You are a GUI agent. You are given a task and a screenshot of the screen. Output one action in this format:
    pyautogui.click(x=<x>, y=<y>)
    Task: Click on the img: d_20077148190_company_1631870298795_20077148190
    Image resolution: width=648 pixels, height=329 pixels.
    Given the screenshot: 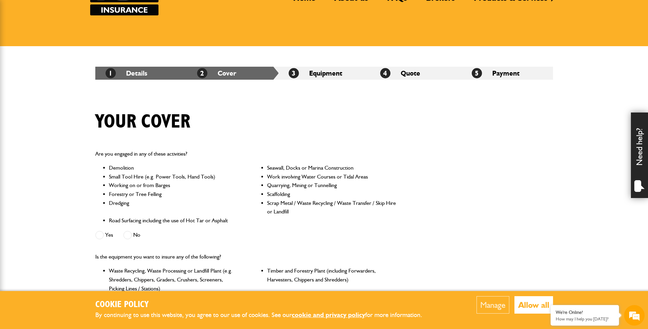 What is the action you would take?
    pyautogui.click(x=20, y=43)
    